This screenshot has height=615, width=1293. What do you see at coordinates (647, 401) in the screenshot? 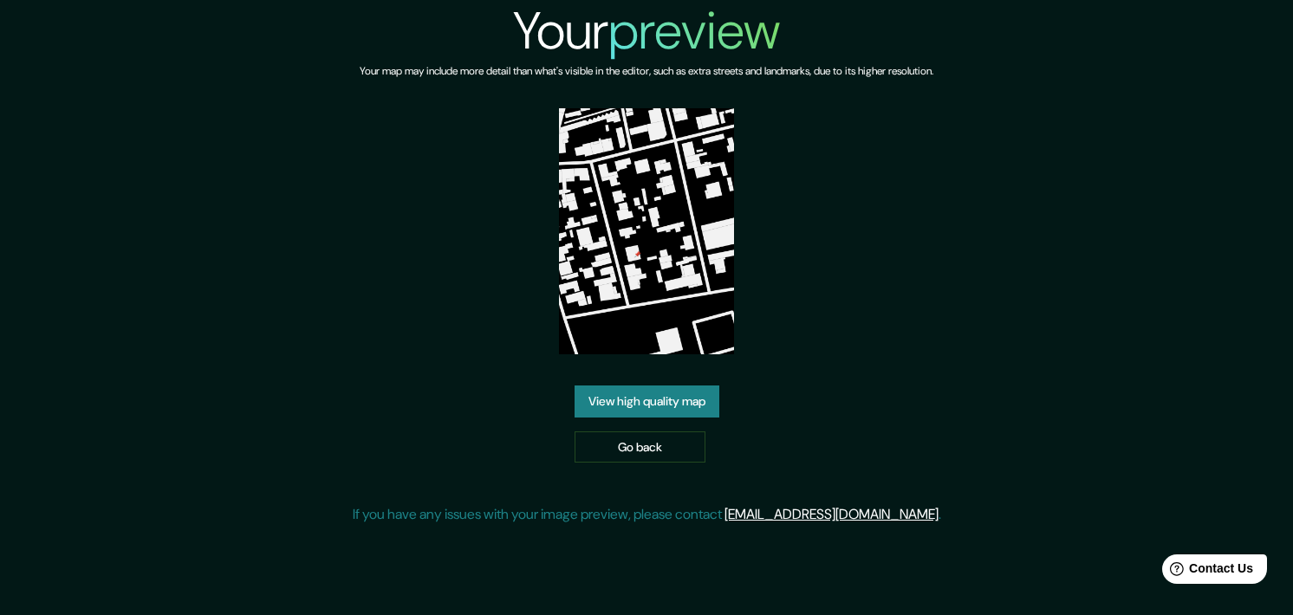
I see `a: View high quality map` at bounding box center [647, 401].